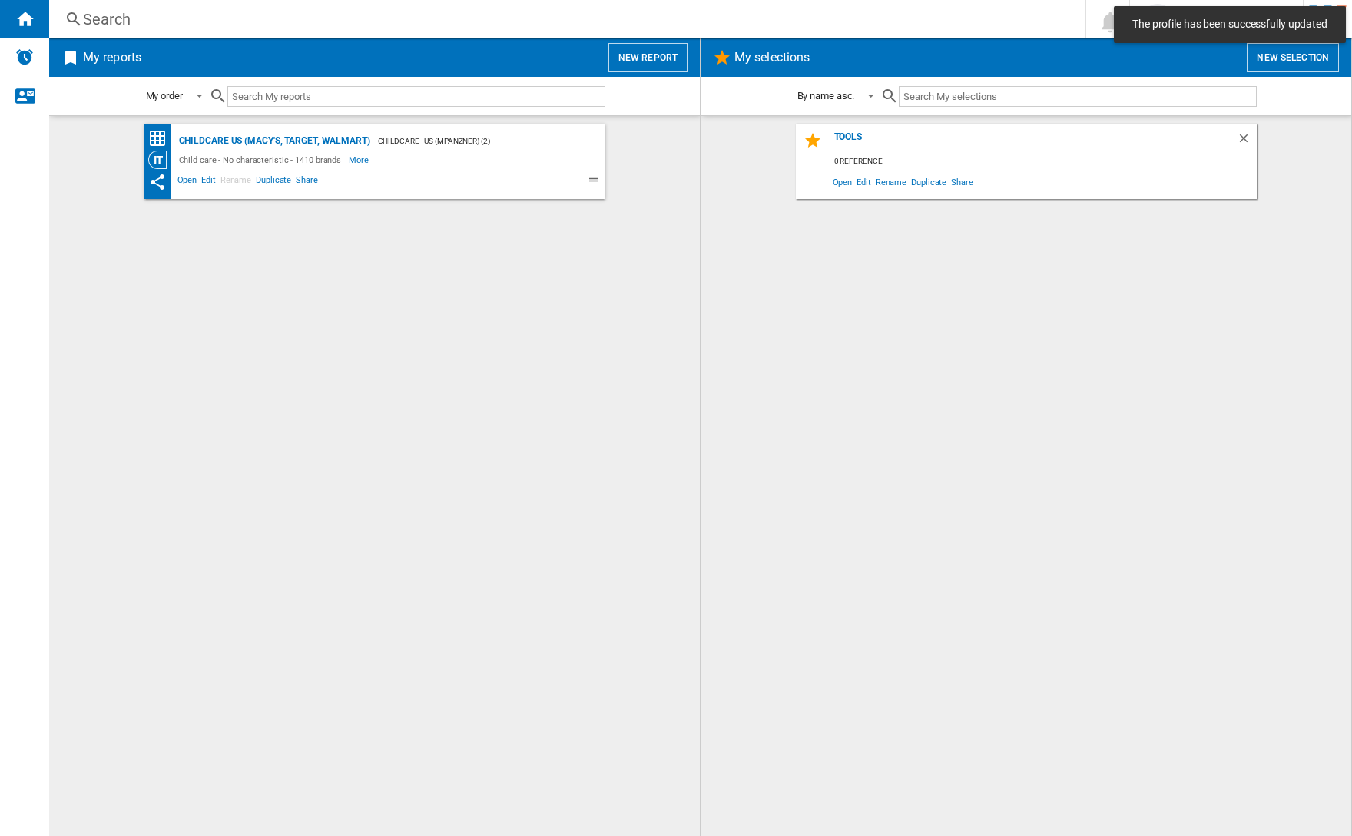 The image size is (1352, 836). What do you see at coordinates (25, 57) in the screenshot?
I see `img: alerts-logo.svg` at bounding box center [25, 57].